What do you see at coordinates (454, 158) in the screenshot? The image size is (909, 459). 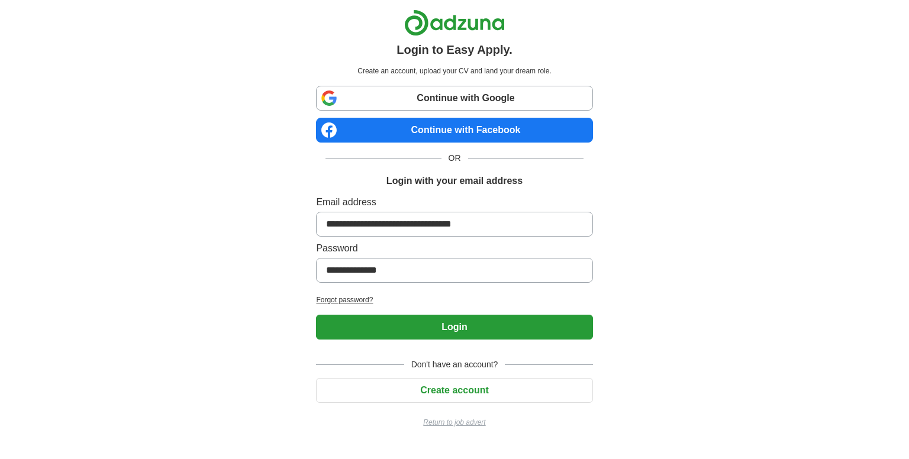 I see `span: OR` at bounding box center [454, 158].